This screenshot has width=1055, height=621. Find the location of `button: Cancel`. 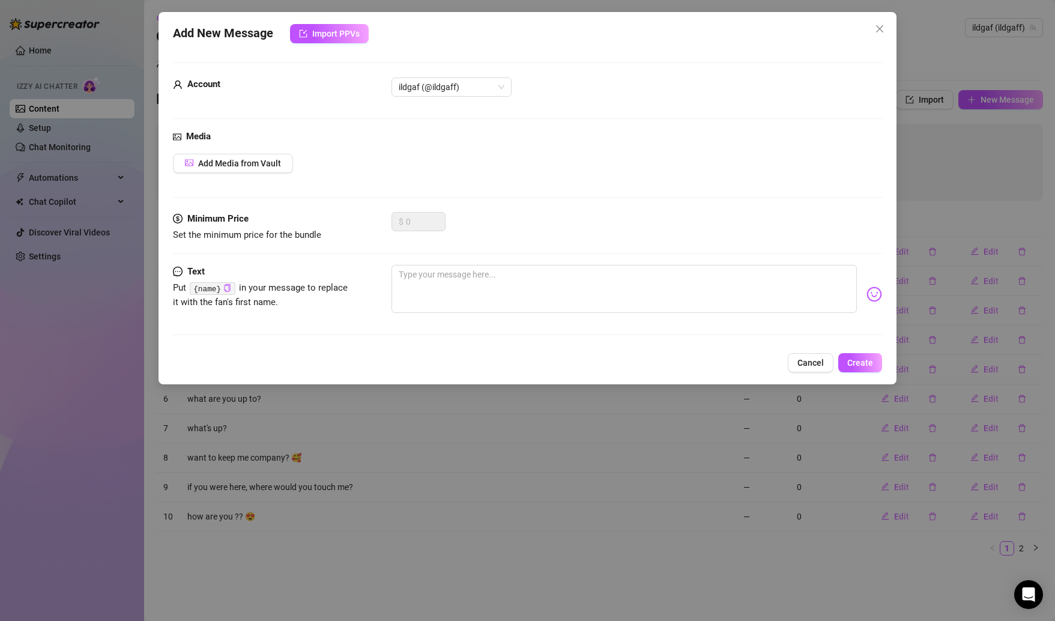

button: Cancel is located at coordinates (810, 363).